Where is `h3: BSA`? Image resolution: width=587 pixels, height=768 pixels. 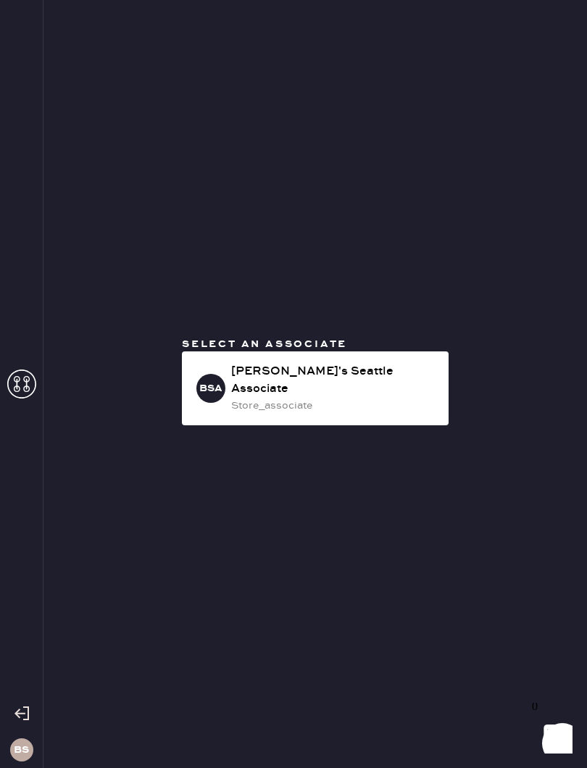
h3: BSA is located at coordinates (211, 389).